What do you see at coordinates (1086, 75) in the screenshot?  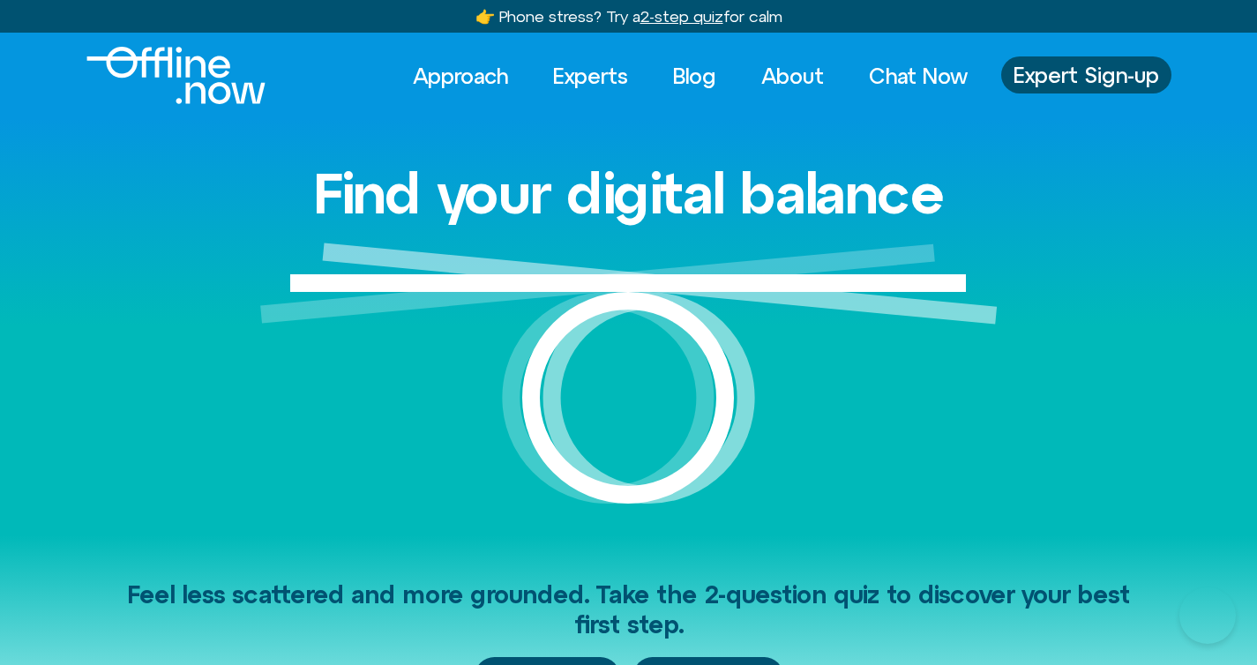 I see `span: Expert Sign-up` at bounding box center [1086, 75].